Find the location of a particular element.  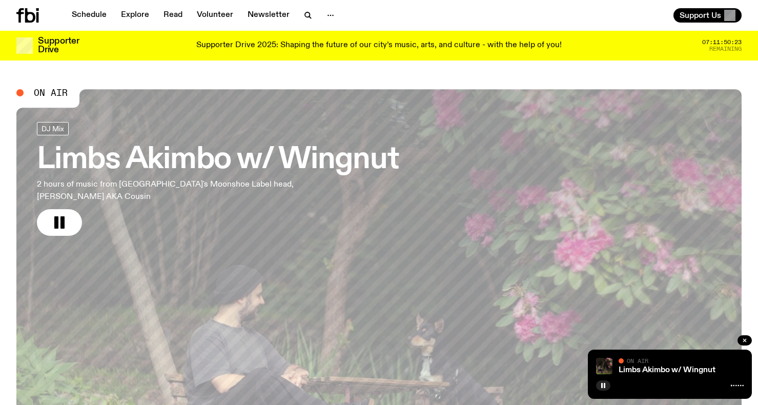

span: Remaining is located at coordinates (725, 49).